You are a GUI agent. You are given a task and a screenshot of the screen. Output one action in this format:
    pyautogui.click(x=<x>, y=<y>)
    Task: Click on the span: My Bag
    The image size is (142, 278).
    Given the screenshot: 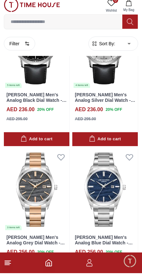 What is the action you would take?
    pyautogui.click(x=129, y=15)
    